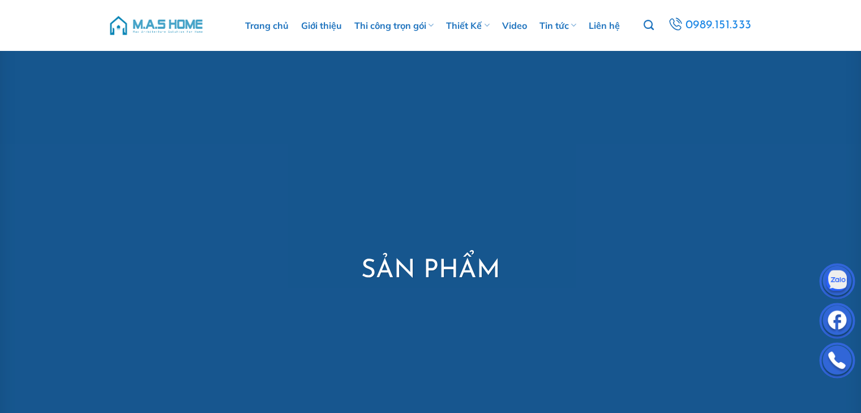  I want to click on a: Thi công trọn gói, so click(394, 25).